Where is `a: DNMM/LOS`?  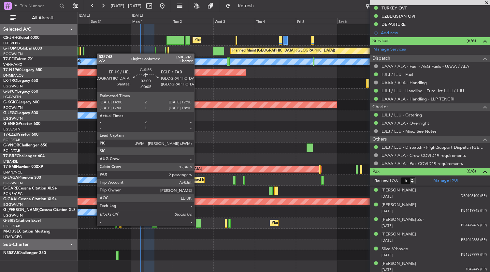 a: DNMM/LOS is located at coordinates (13, 75).